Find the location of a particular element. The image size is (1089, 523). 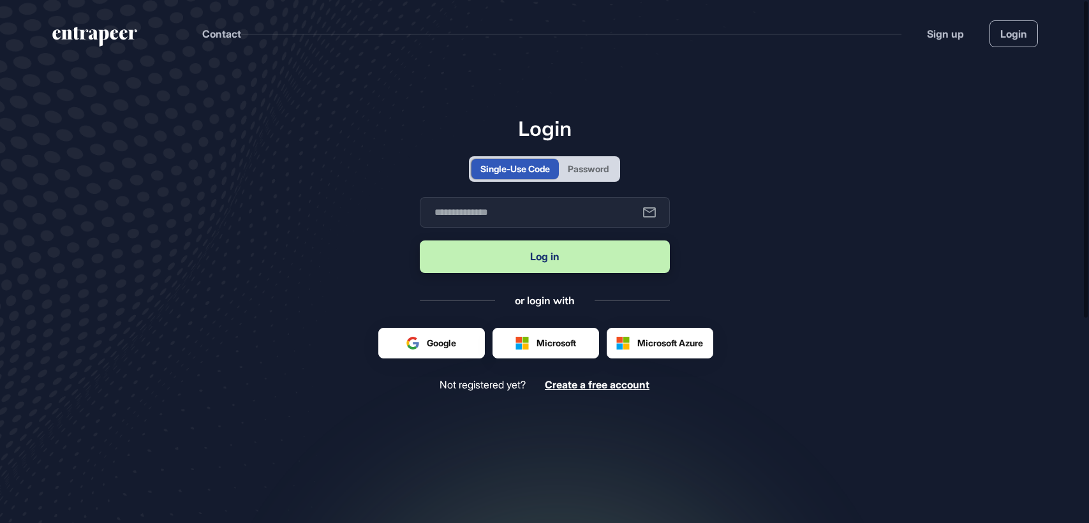

a: Sign up is located at coordinates (946, 34).